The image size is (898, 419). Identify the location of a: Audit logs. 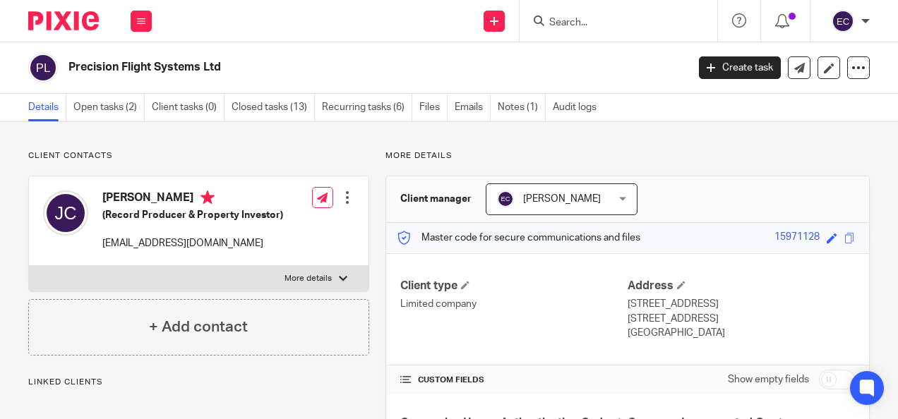
(578, 107).